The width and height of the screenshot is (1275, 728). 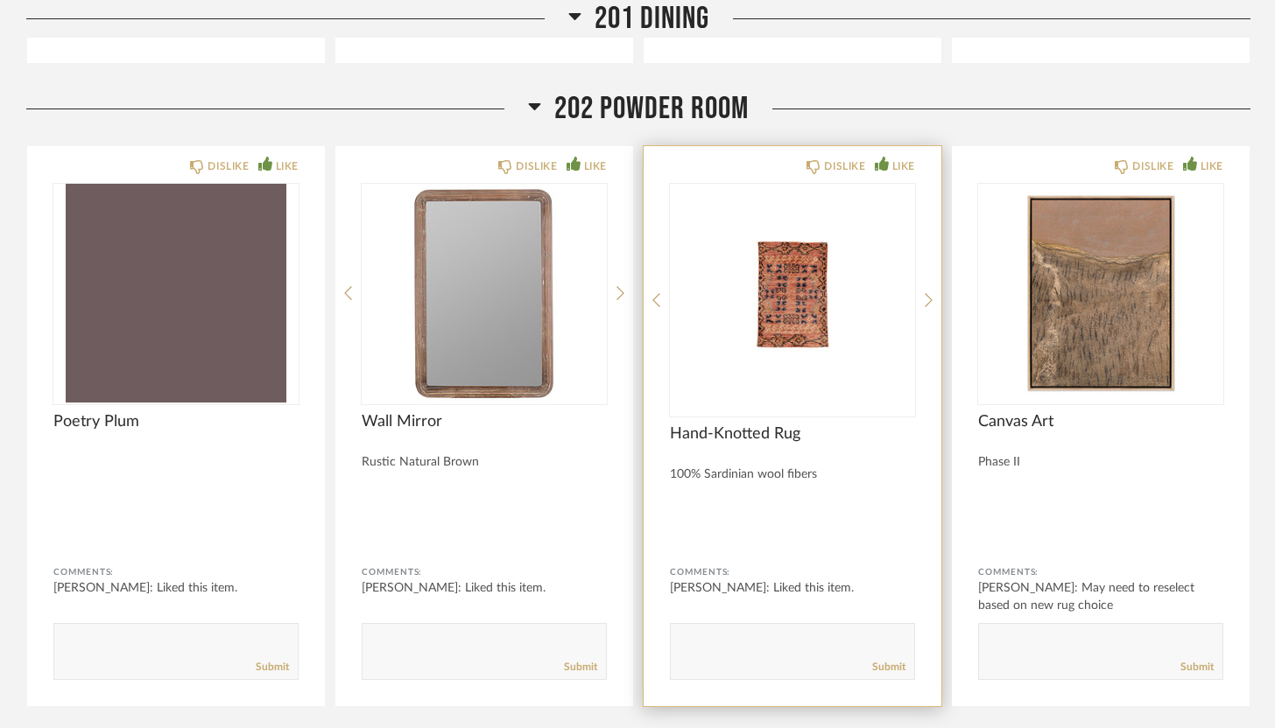 I want to click on div: 0, so click(x=792, y=293).